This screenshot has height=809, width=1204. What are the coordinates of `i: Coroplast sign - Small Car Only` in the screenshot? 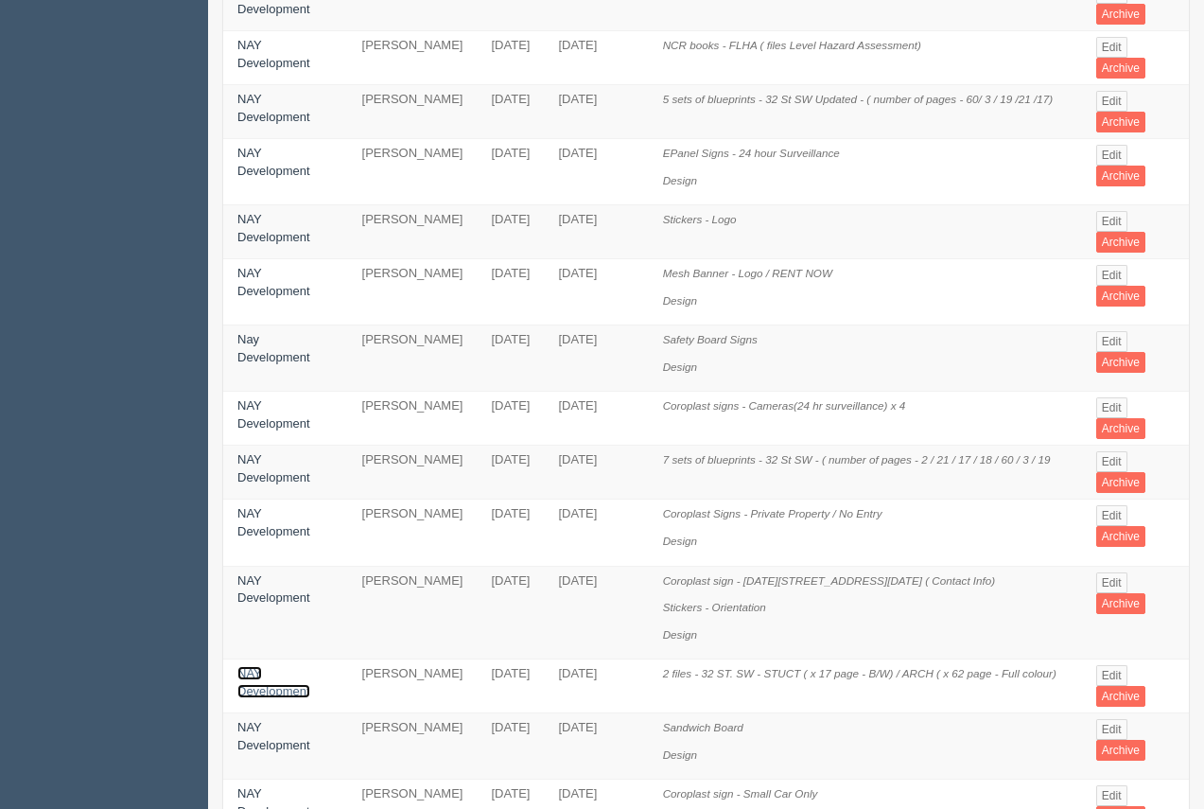 It's located at (741, 793).